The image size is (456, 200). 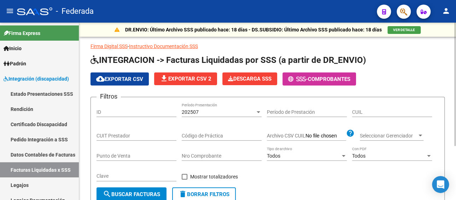 What do you see at coordinates (36, 79) in the screenshot?
I see `span: Integración (discapacidad)` at bounding box center [36, 79].